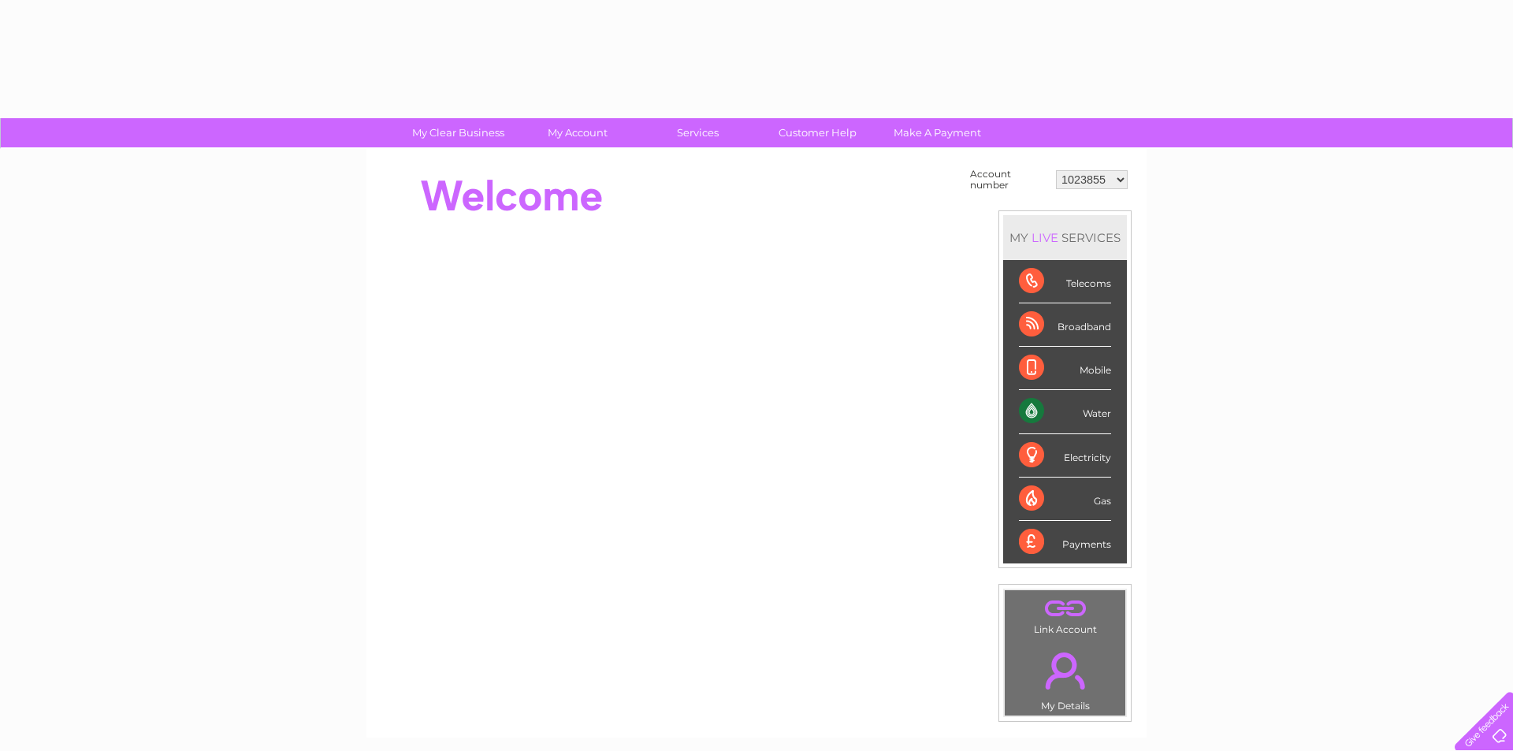  What do you see at coordinates (1065, 456) in the screenshot?
I see `div: Electricity` at bounding box center [1065, 456].